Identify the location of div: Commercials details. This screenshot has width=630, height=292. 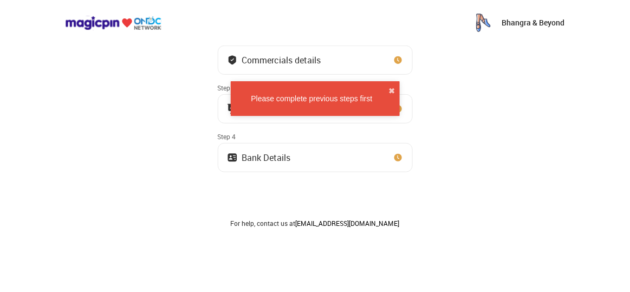
(281, 60).